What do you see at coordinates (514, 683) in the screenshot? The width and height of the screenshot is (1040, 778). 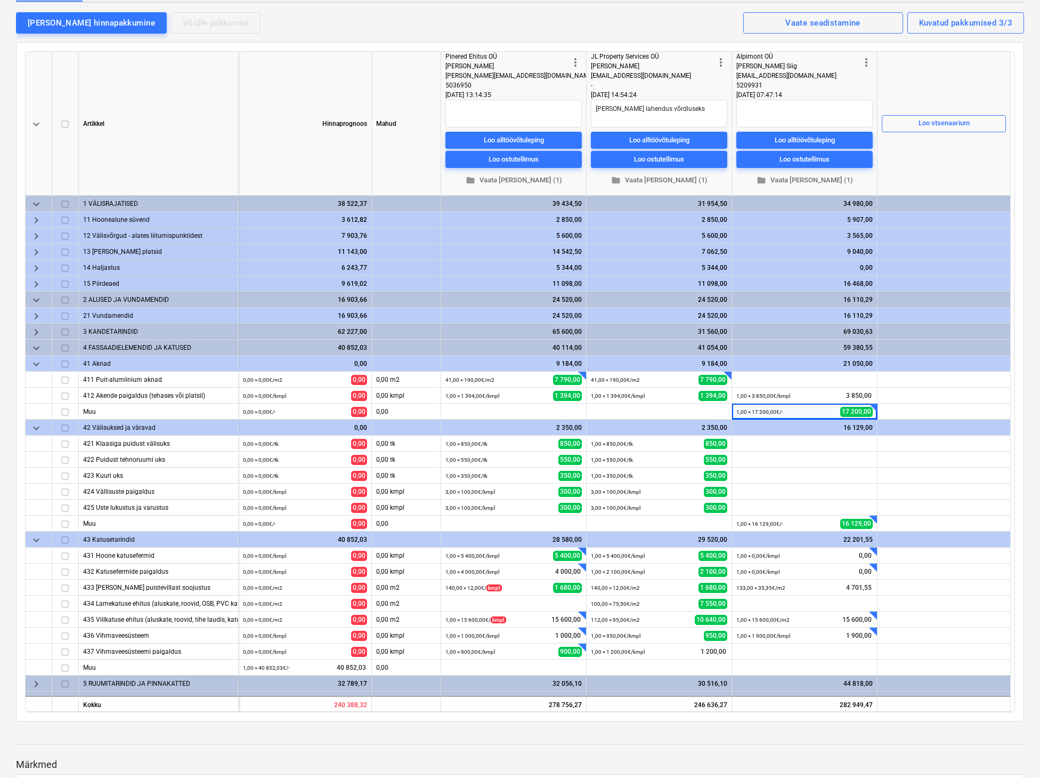 I see `div: 32 056,10` at bounding box center [514, 683].